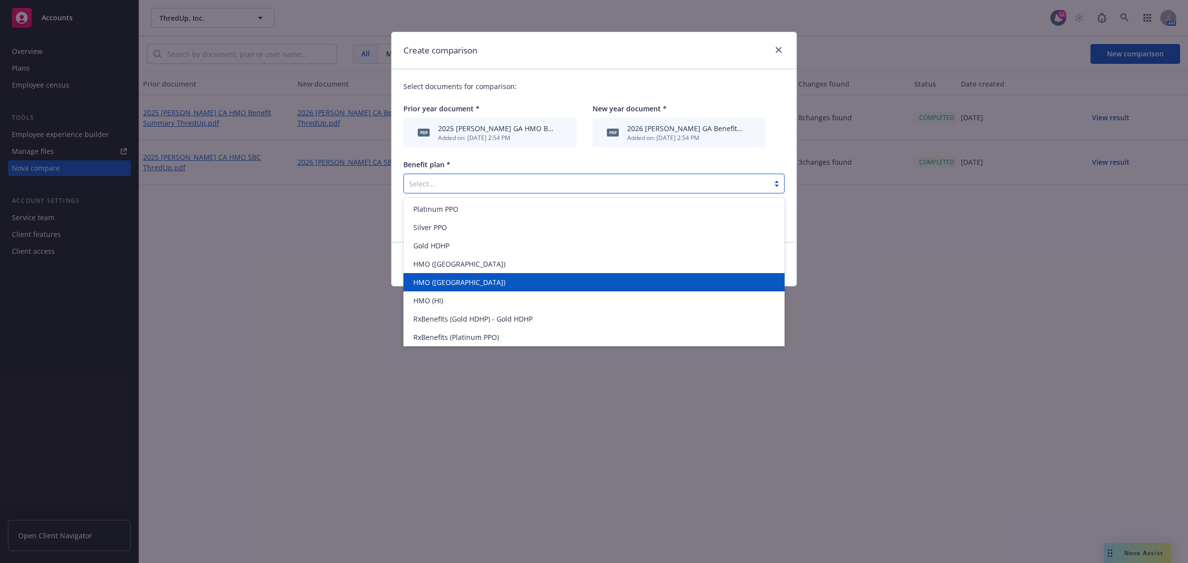 The width and height of the screenshot is (1188, 563). Describe the element at coordinates (630, 108) in the screenshot. I see `span: New year document *` at that location.